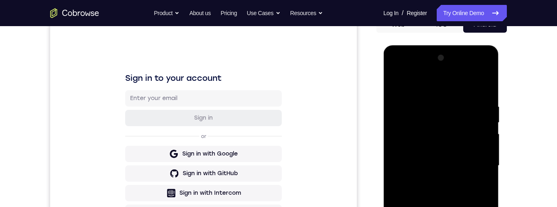 The width and height of the screenshot is (557, 207). What do you see at coordinates (417, 13) in the screenshot?
I see `a: Register` at bounding box center [417, 13].